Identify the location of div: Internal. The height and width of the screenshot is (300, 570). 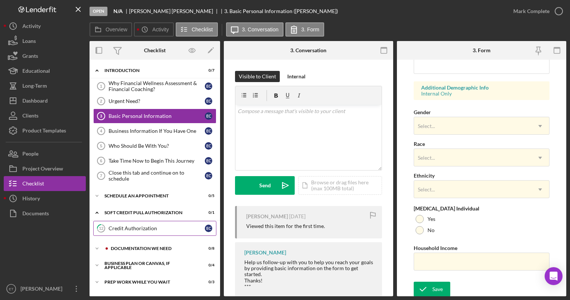
(296, 77).